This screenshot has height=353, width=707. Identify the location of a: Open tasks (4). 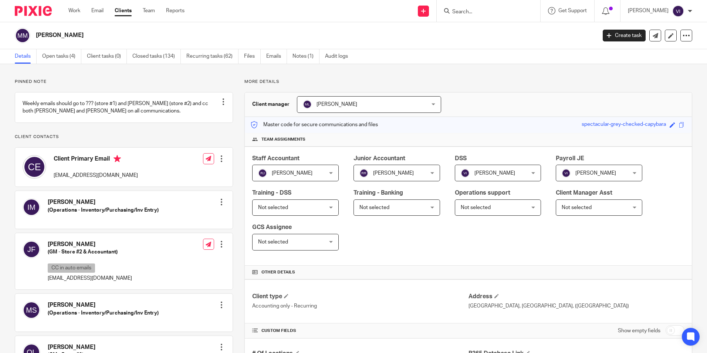
(62, 56).